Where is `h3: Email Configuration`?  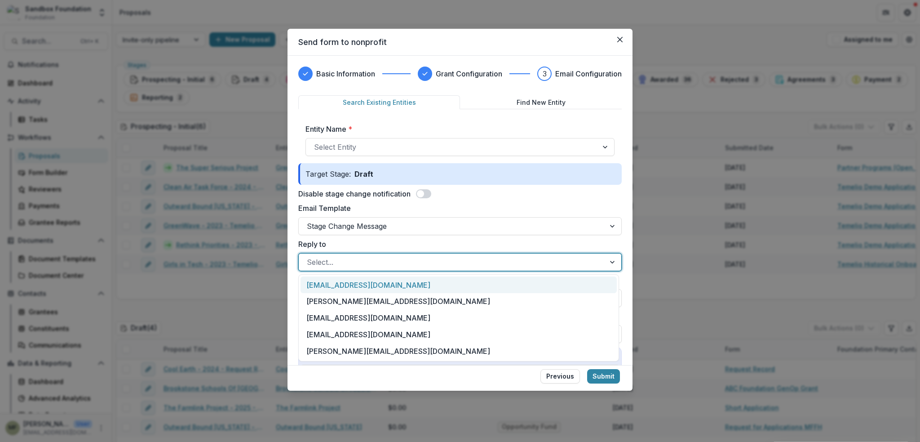
h3: Email Configuration is located at coordinates (589, 74).